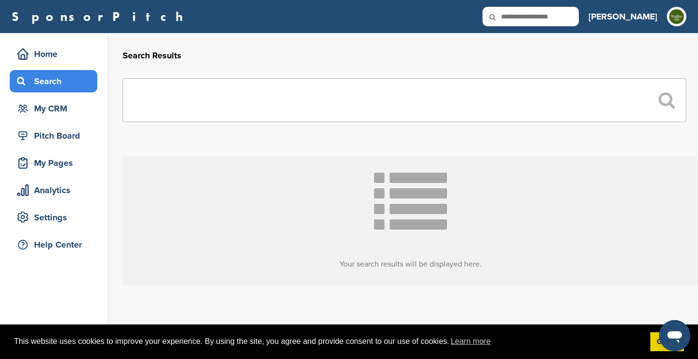 This screenshot has height=359, width=698. Describe the element at coordinates (56, 108) in the screenshot. I see `div: My CRM` at that location.